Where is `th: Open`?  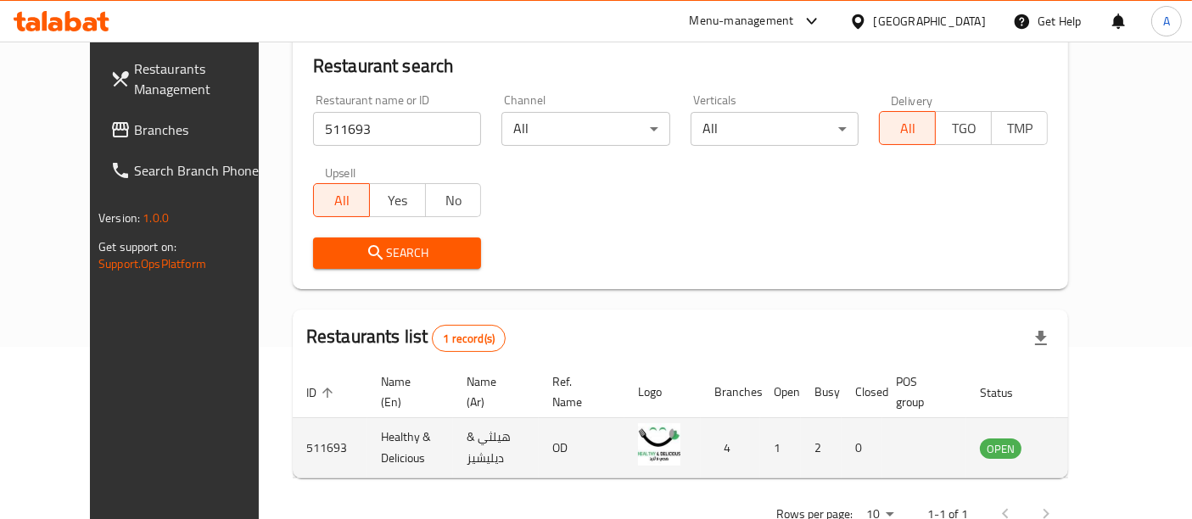 th: Open is located at coordinates (781, 392).